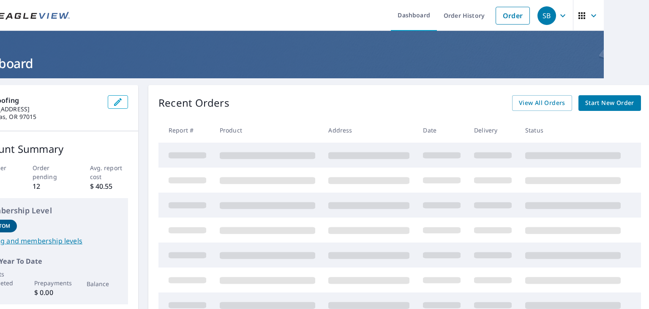 This screenshot has height=309, width=649. I want to click on a: View All Orders, so click(542, 103).